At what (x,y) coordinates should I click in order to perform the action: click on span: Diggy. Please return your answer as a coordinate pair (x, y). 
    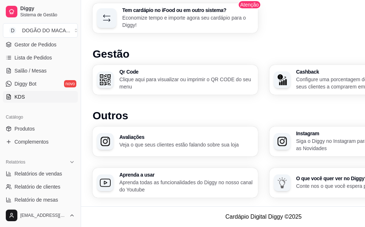
    Looking at the image, I should click on (47, 9).